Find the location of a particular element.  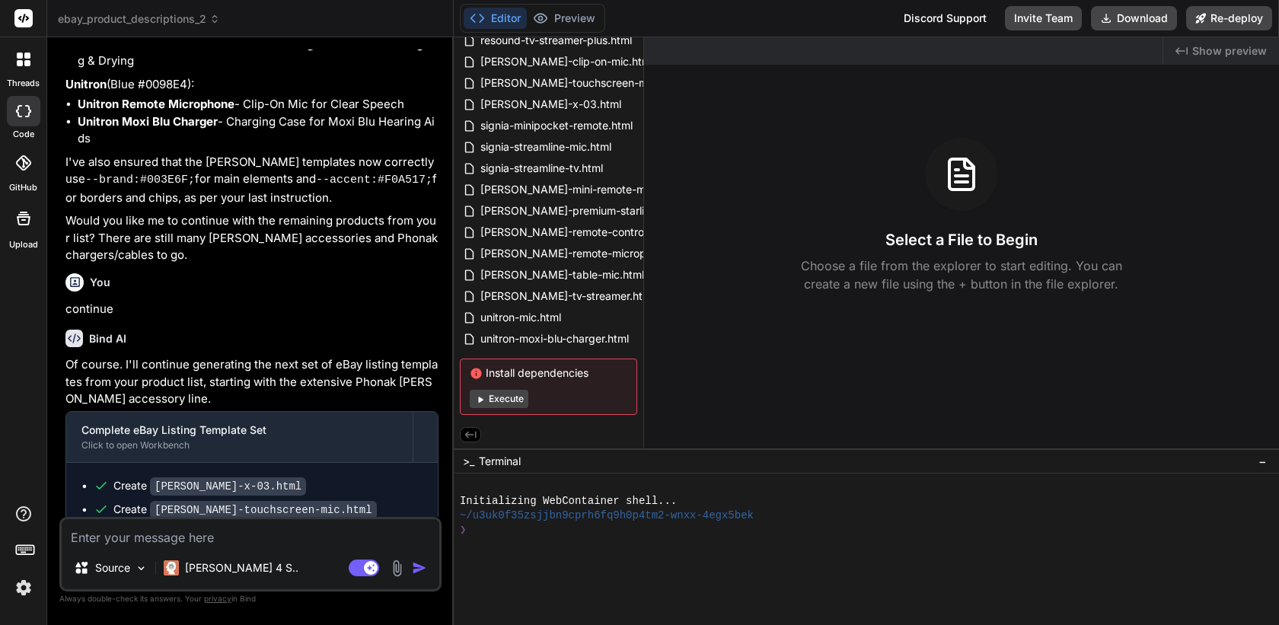

h3: Select a File to Begin is located at coordinates (961, 240).